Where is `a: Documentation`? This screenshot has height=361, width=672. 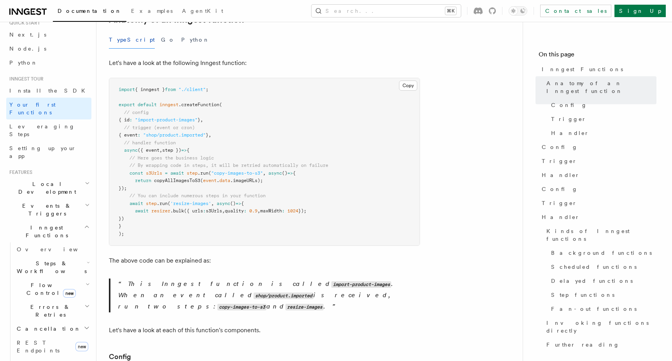
a: Documentation is located at coordinates (89, 12).